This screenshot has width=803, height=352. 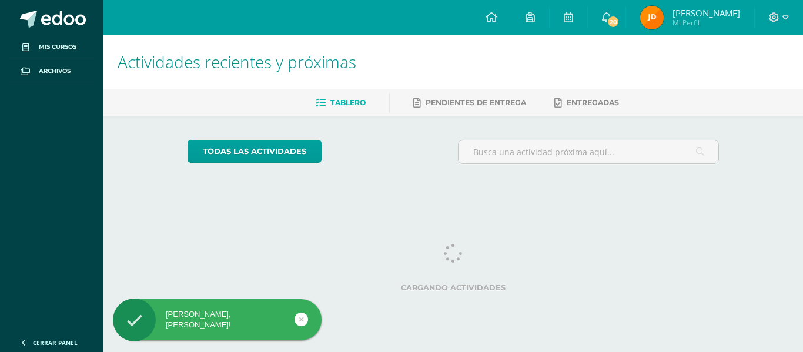 What do you see at coordinates (706, 22) in the screenshot?
I see `span: Mi Perfil` at bounding box center [706, 22].